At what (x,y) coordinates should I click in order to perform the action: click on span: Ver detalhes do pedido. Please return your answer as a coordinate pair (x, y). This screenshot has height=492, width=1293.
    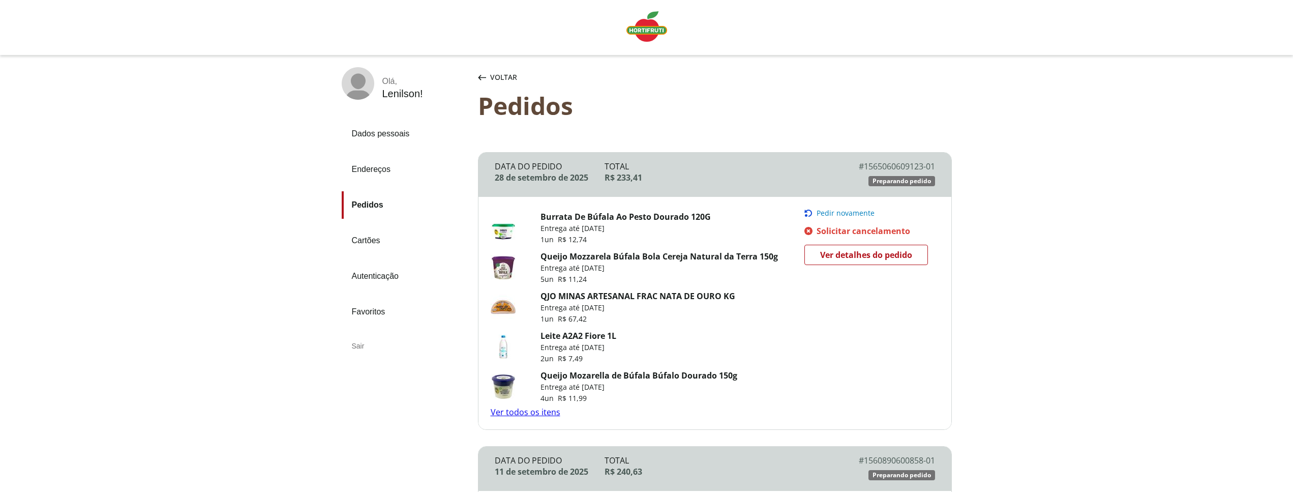
    Looking at the image, I should click on (866, 255).